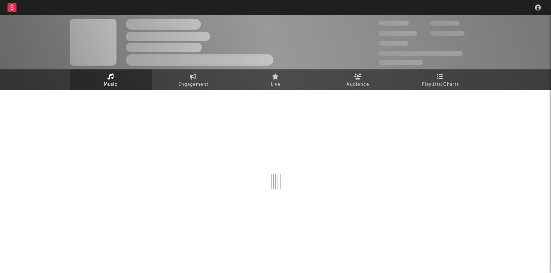 The width and height of the screenshot is (551, 273). I want to click on span: Playlists/Charts, so click(440, 85).